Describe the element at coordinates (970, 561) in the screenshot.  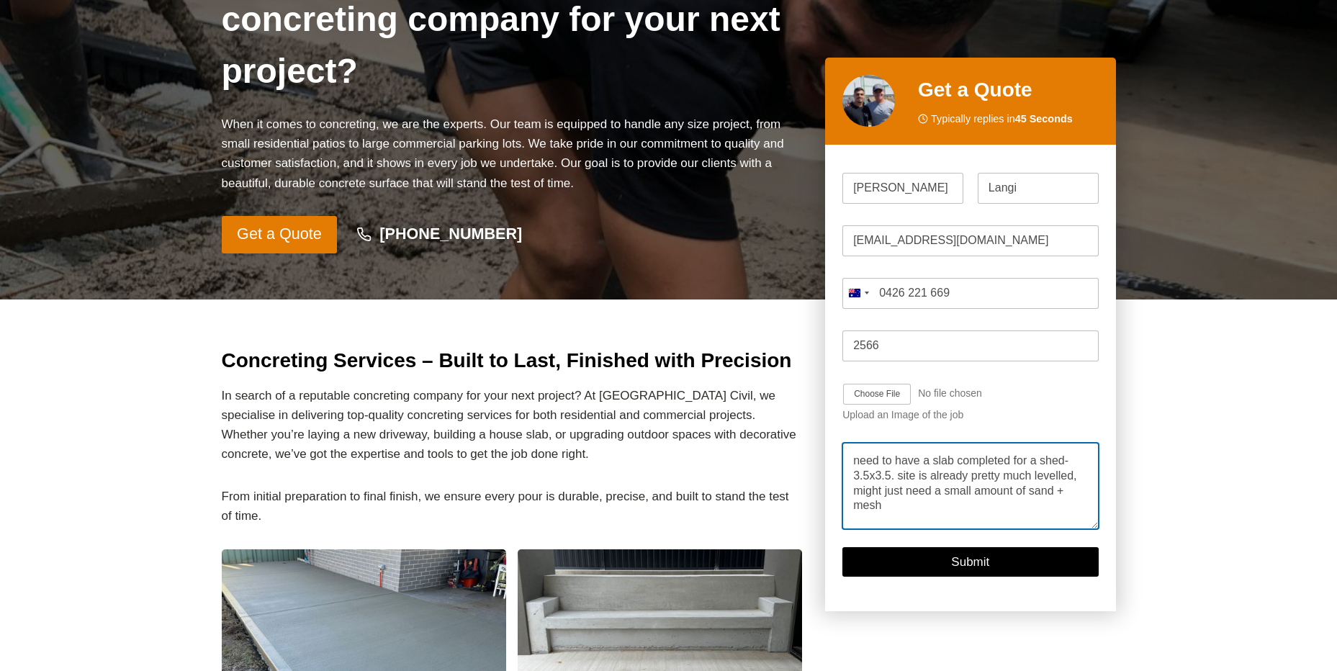
I see `button: Submit` at that location.